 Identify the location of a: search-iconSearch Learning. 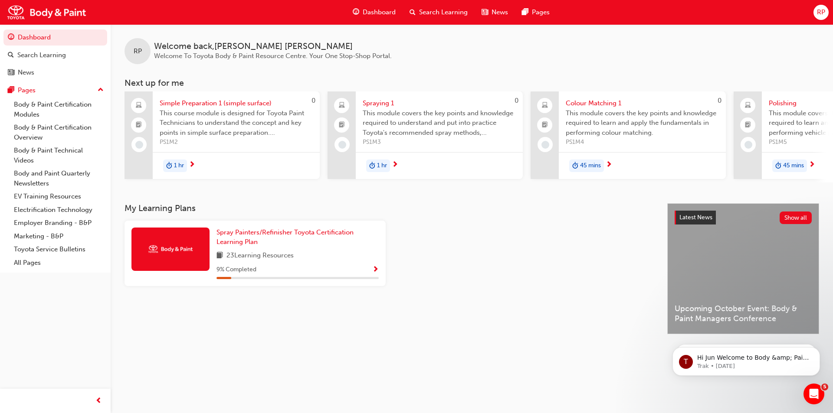
(439, 12).